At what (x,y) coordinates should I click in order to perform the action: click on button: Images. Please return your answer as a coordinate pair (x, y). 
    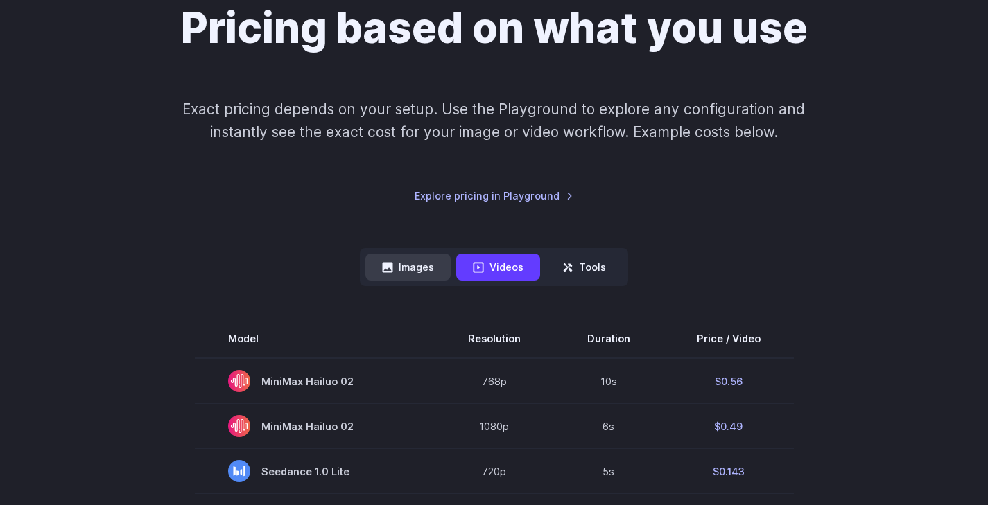
    Looking at the image, I should click on (408, 267).